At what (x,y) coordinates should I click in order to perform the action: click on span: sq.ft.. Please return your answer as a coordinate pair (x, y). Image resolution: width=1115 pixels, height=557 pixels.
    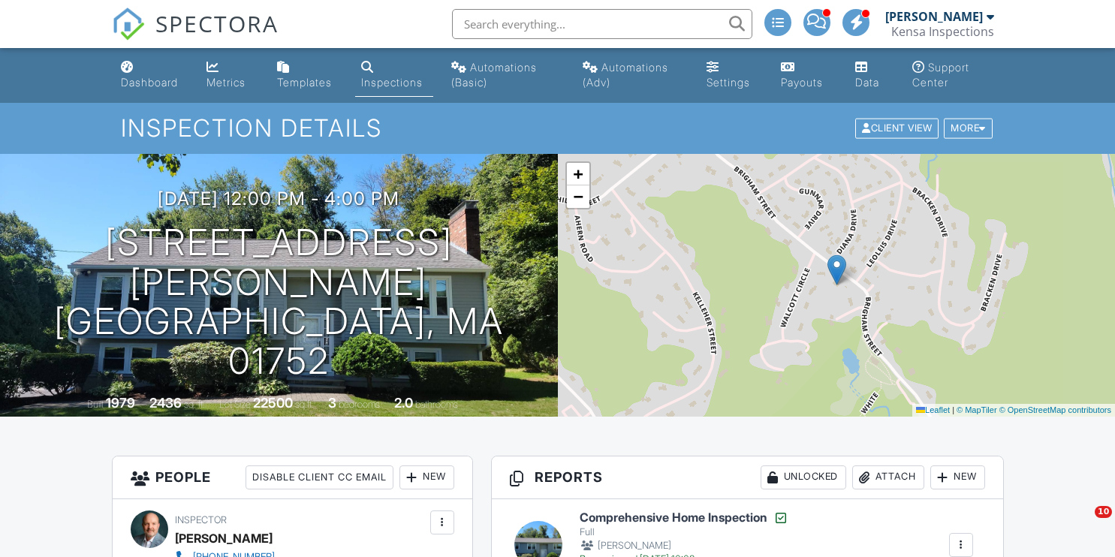
    Looking at the image, I should click on (304, 404).